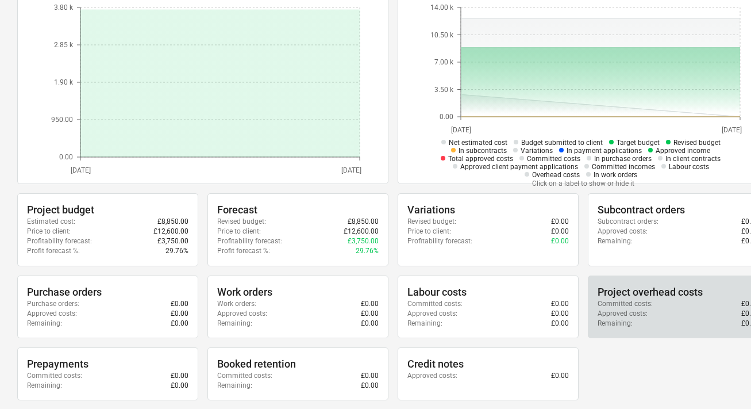  I want to click on div: Work orders, so click(298, 292).